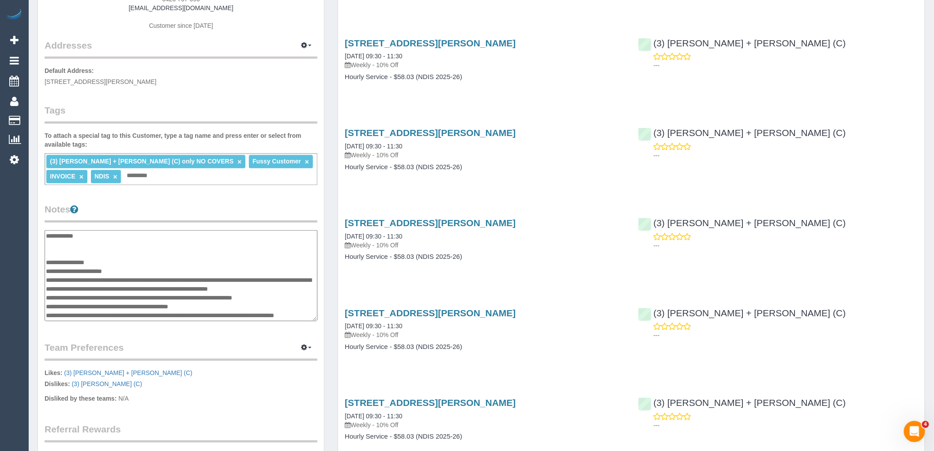  What do you see at coordinates (53, 372) in the screenshot?
I see `label: Likes:` at bounding box center [53, 372].